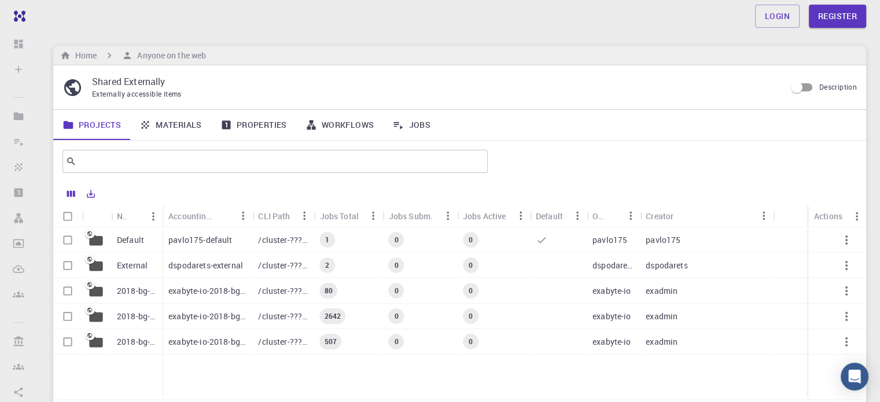 This screenshot has height=402, width=880. Describe the element at coordinates (854, 377) in the screenshot. I see `div: Open Intercom Messenger` at that location.